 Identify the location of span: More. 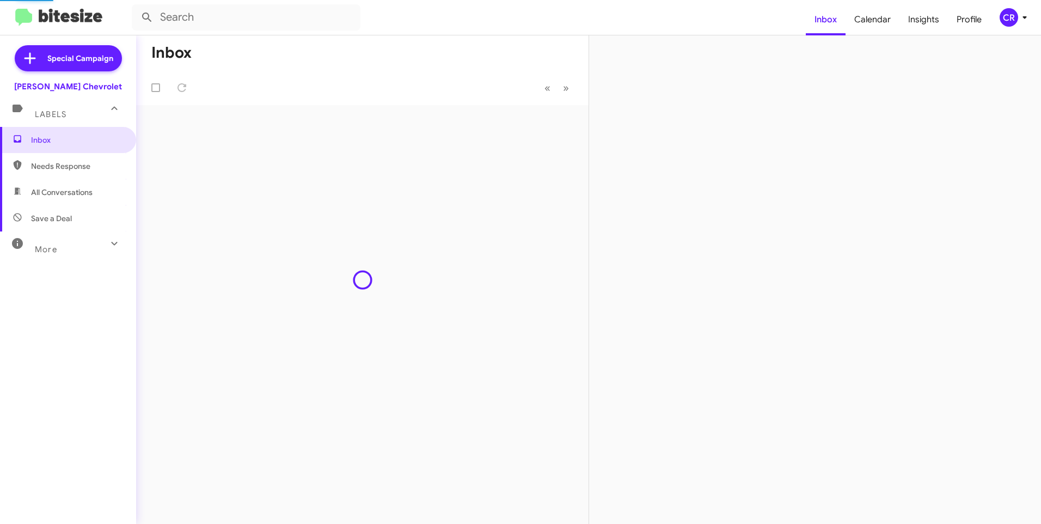
(46, 249).